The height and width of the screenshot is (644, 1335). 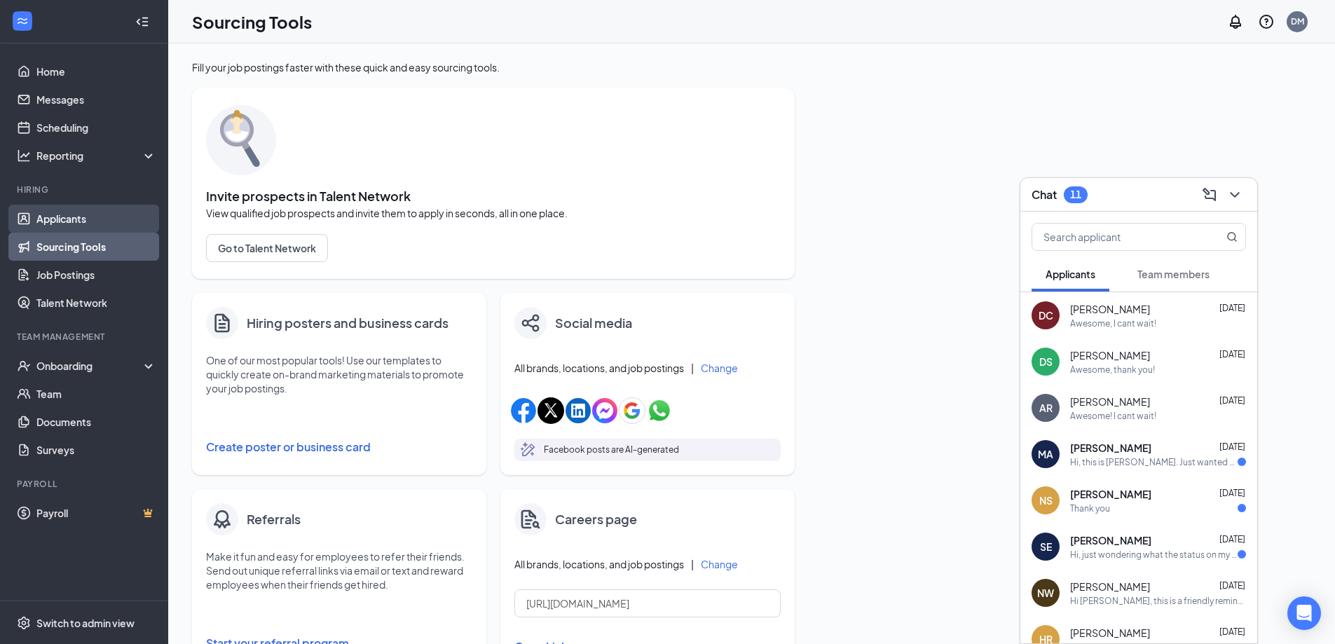 What do you see at coordinates (1045, 408) in the screenshot?
I see `div: AR` at bounding box center [1045, 408].